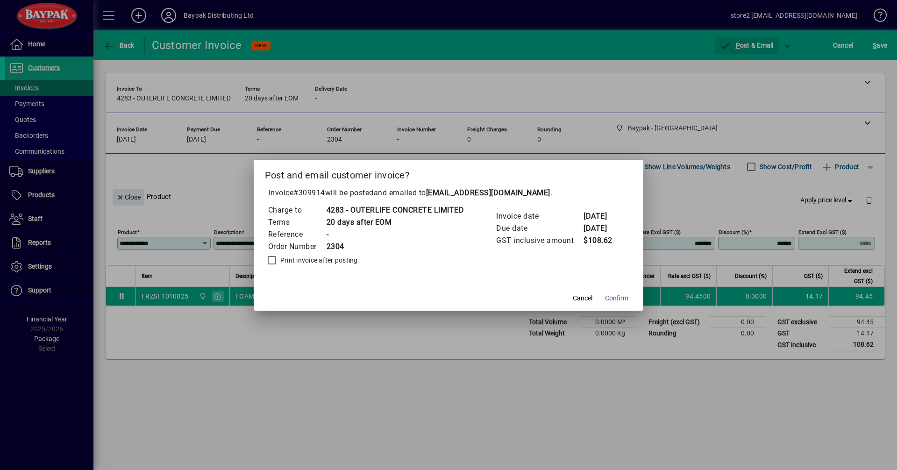 The image size is (897, 470). Describe the element at coordinates (395, 222) in the screenshot. I see `td: 20 days after EOM` at that location.